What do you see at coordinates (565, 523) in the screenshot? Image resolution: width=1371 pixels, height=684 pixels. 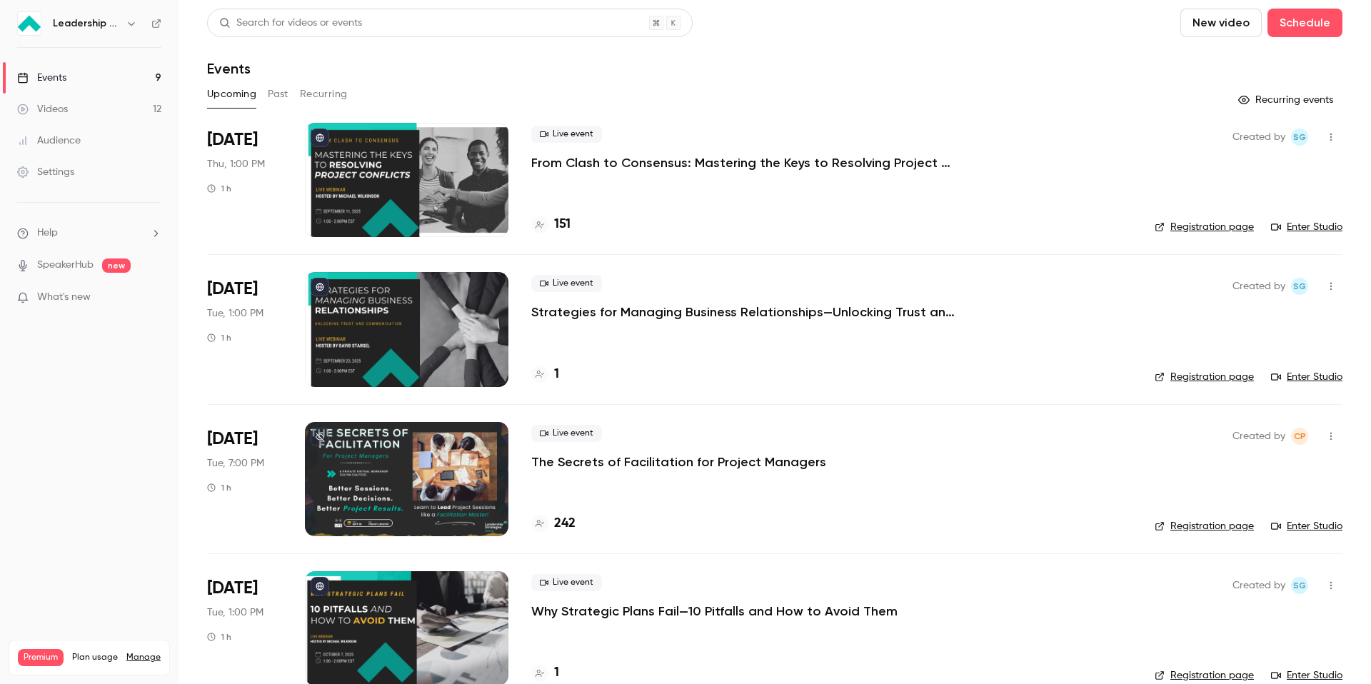 I see `h4: 242` at bounding box center [565, 523].